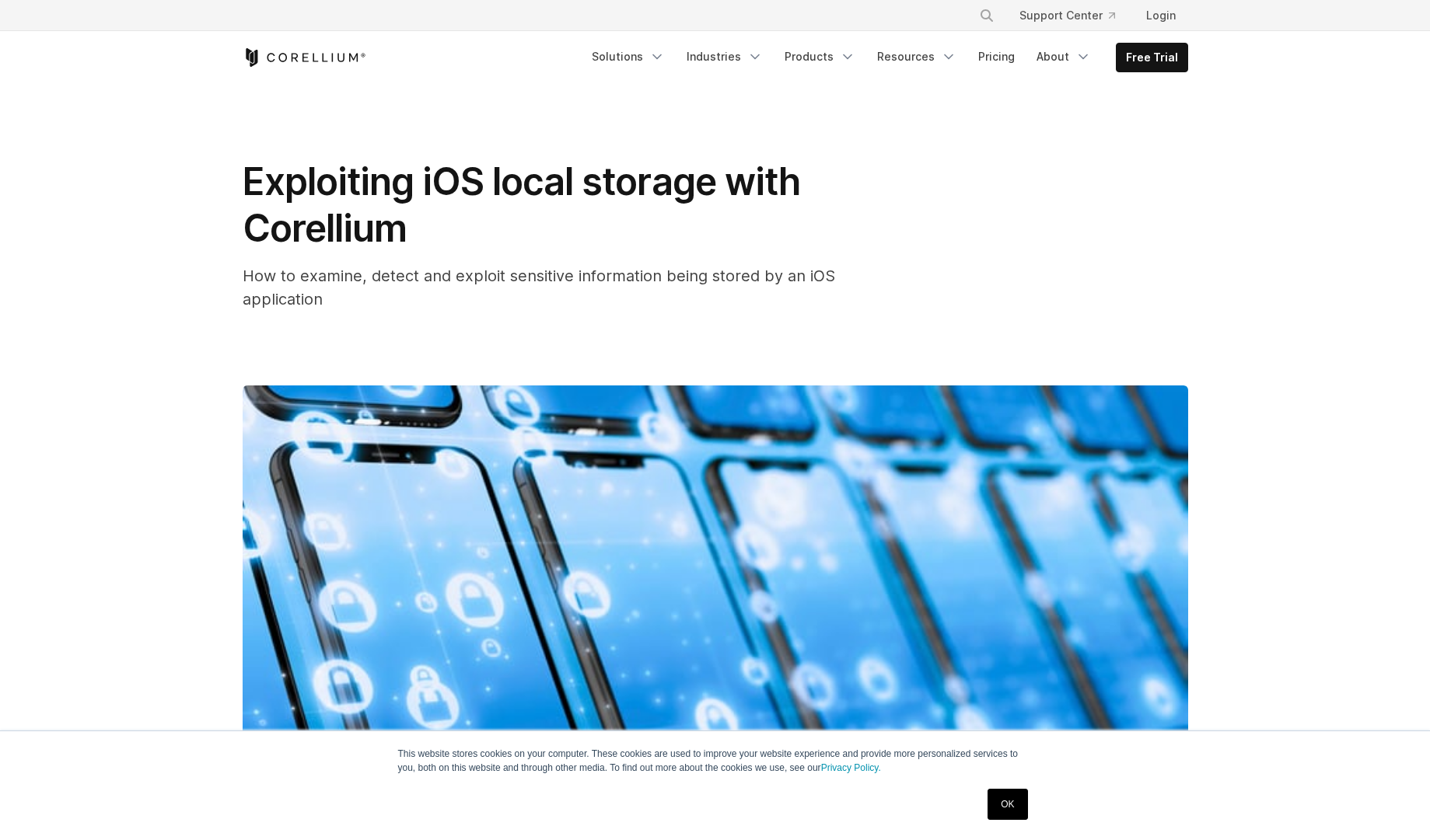 This screenshot has height=840, width=1430. Describe the element at coordinates (304, 58) in the screenshot. I see `a: Corellium Home` at that location.